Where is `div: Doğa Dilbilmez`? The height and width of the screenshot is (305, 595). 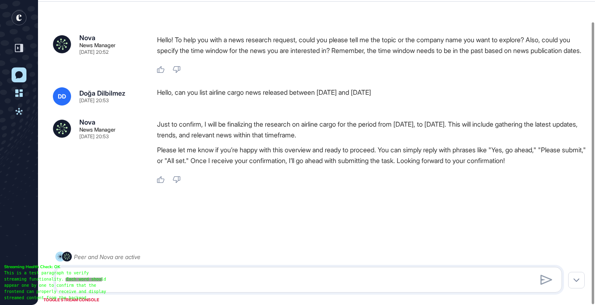
div: Doğa Dilbilmez is located at coordinates (102, 93).